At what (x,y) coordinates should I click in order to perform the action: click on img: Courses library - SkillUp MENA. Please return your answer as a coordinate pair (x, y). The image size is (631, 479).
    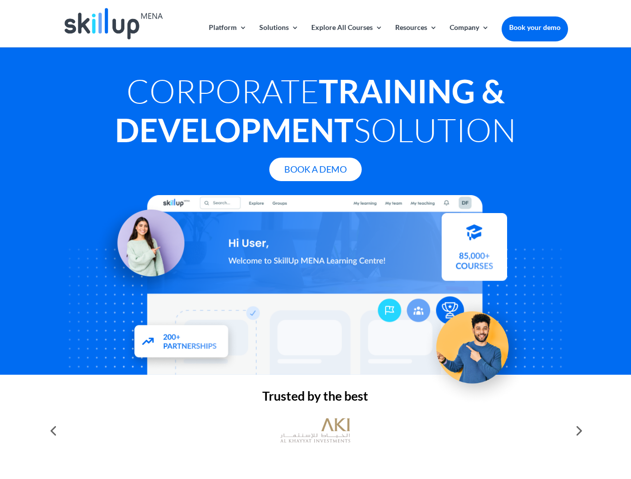
    Looking at the image, I should click on (474, 251).